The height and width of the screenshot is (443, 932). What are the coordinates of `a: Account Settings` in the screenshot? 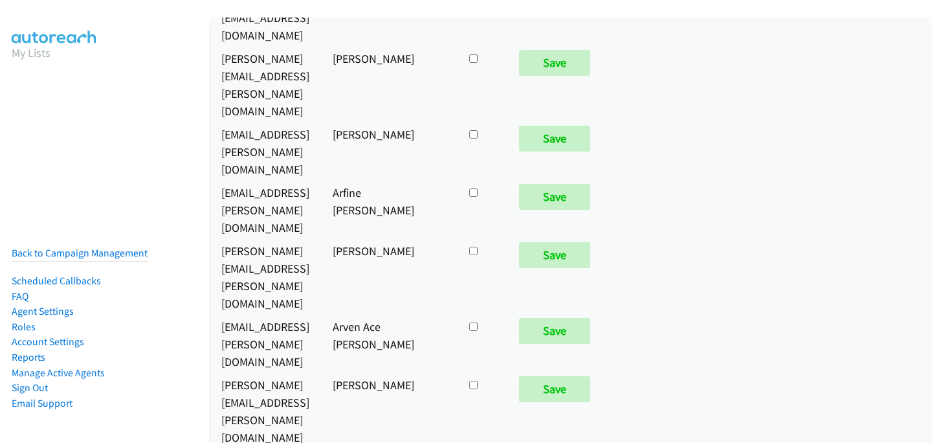 It's located at (48, 341).